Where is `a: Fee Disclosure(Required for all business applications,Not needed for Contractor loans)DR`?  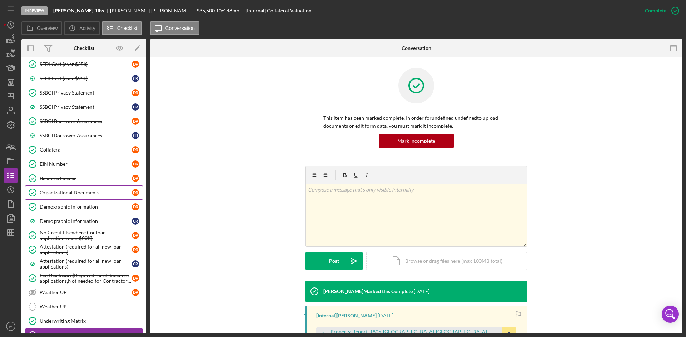 a: Fee Disclosure(Required for all business applications,Not needed for Contractor loans)DR is located at coordinates (84, 279).